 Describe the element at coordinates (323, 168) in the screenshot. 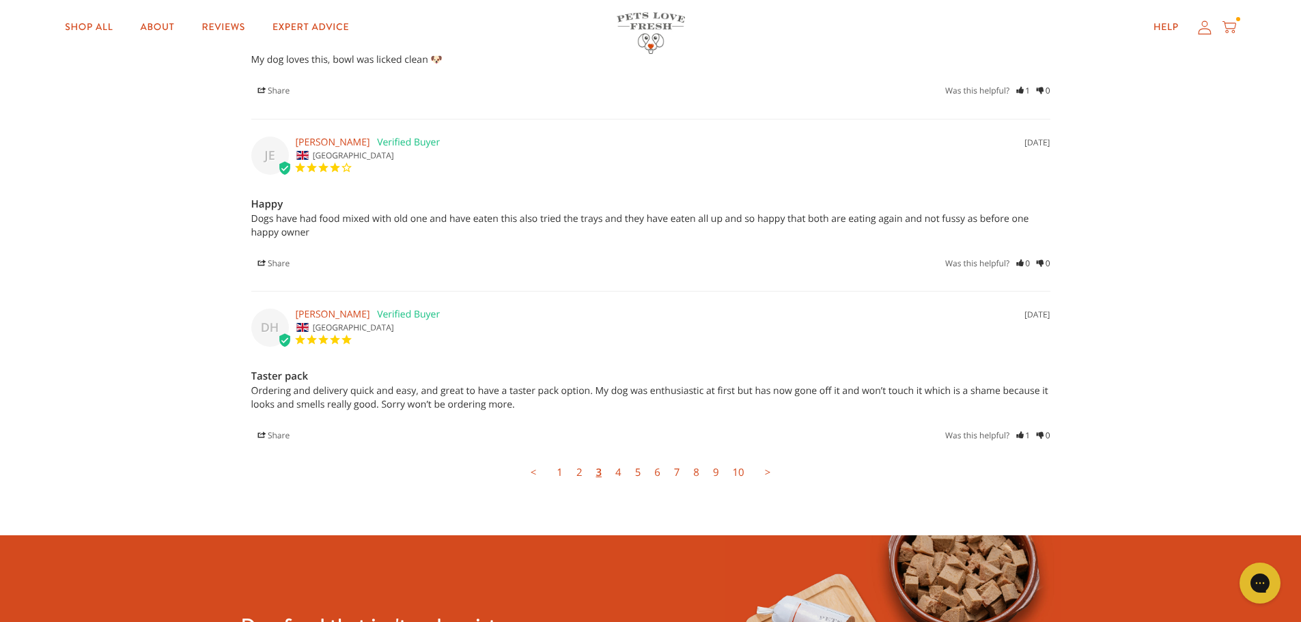

I see `span: 4-Star Rating Review` at that location.